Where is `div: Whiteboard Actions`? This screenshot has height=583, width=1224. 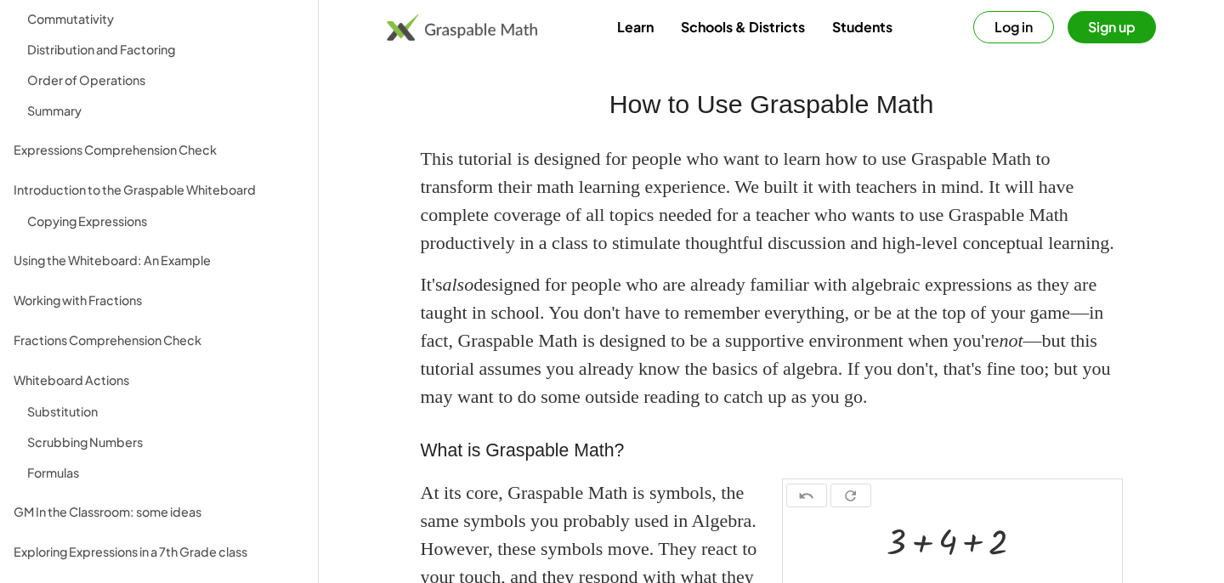 div: Whiteboard Actions is located at coordinates (159, 380).